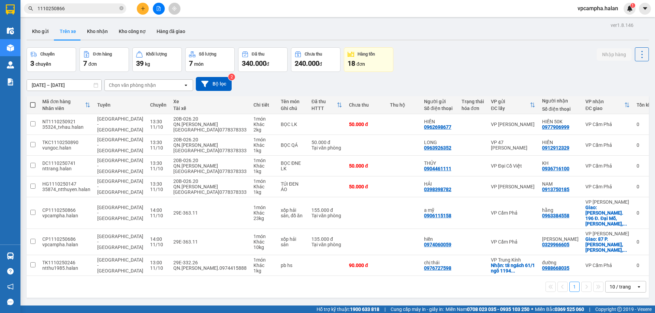 The height and width of the screenshot is (313, 655). I want to click on button: Đơn hàng7đơn, so click(104, 60).